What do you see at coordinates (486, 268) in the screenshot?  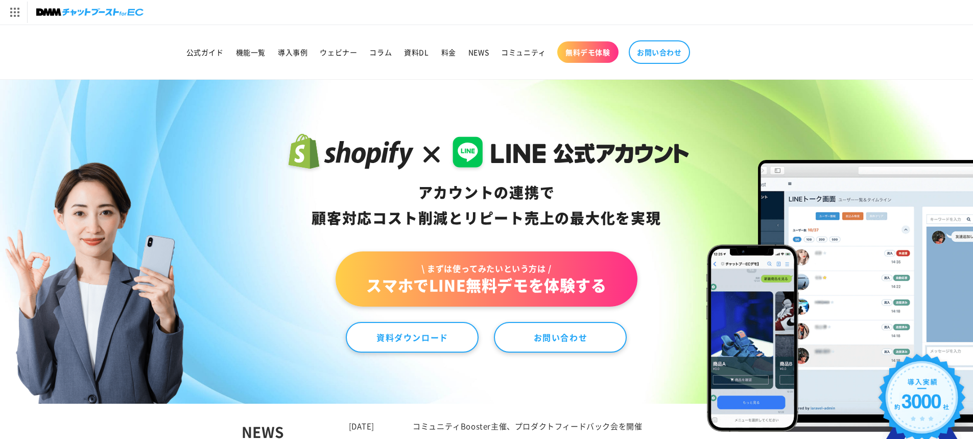 I see `span: \ まずは使ってみたいという方は /` at bounding box center [486, 268].